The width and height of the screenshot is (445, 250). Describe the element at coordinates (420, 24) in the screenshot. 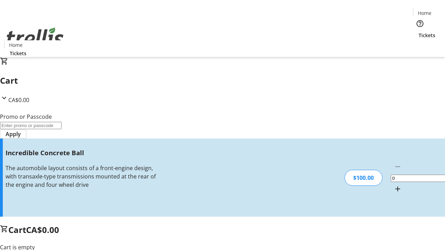

I see `button: Help` at that location.